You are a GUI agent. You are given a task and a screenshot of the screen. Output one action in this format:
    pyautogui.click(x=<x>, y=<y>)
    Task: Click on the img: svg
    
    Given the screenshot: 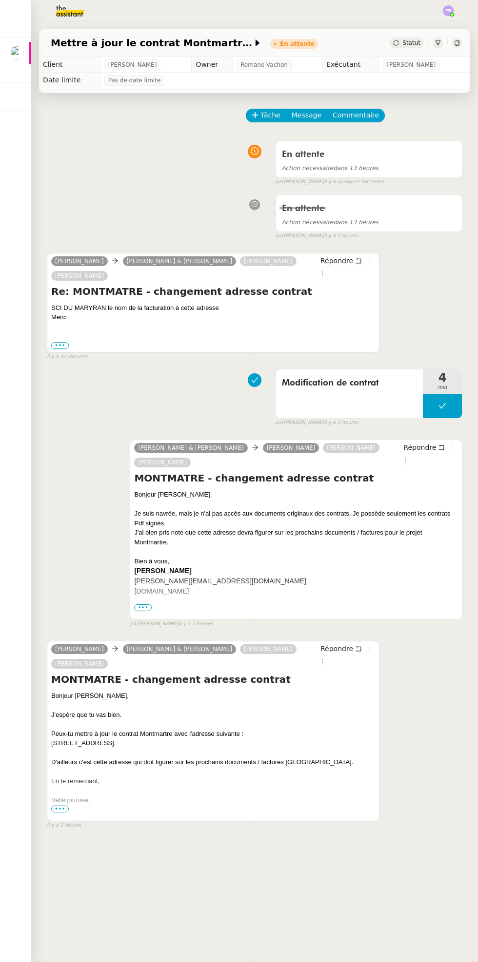 What is the action you would take?
    pyautogui.click(x=448, y=11)
    